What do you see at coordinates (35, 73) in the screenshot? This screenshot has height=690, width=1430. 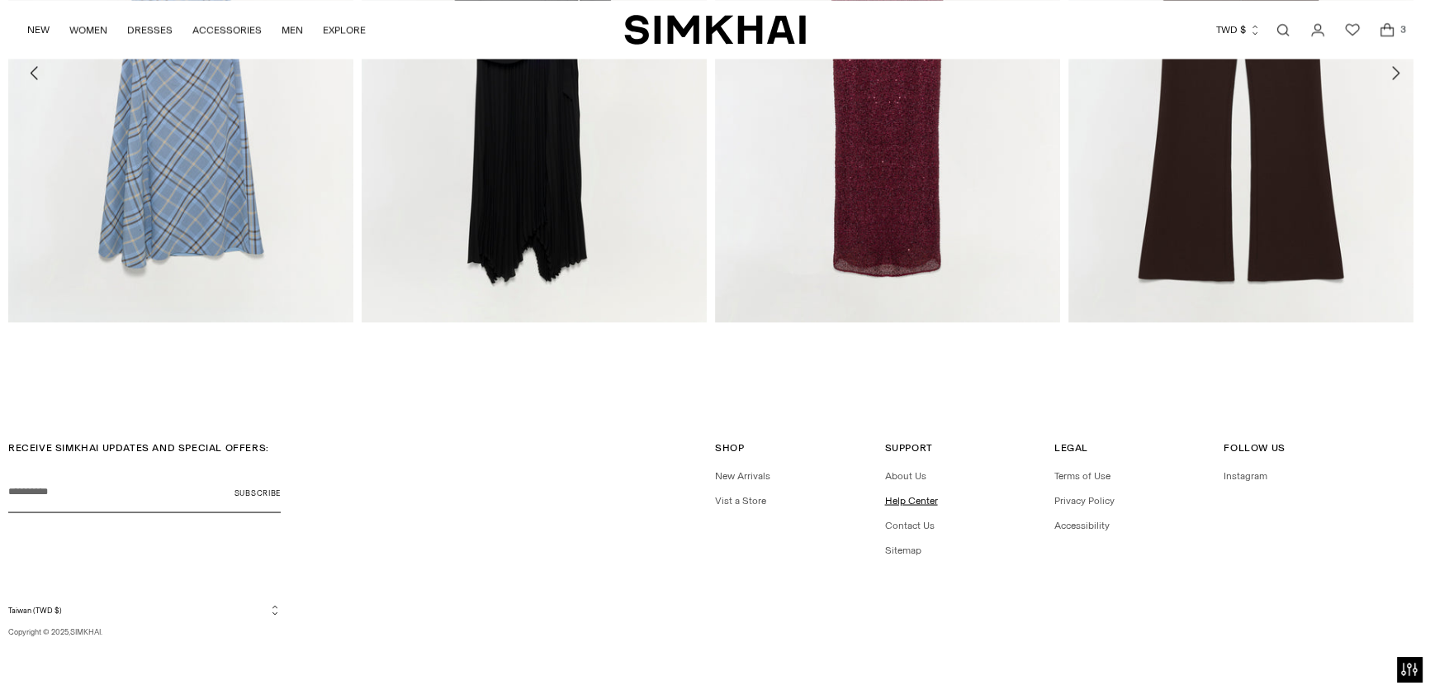 I see `button: Move to previous carousel slide` at bounding box center [35, 73].